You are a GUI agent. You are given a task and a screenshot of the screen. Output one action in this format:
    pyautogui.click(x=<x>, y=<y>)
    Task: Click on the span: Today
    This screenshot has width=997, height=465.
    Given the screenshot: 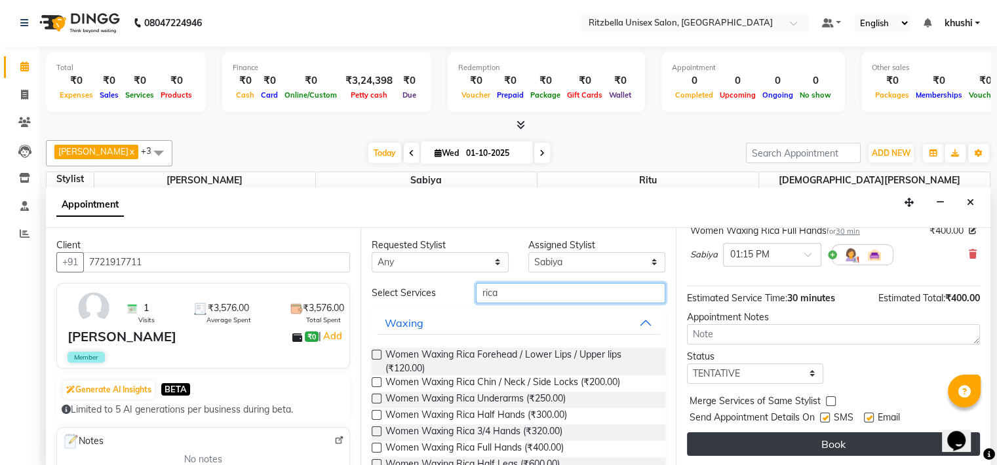 What is the action you would take?
    pyautogui.click(x=385, y=153)
    